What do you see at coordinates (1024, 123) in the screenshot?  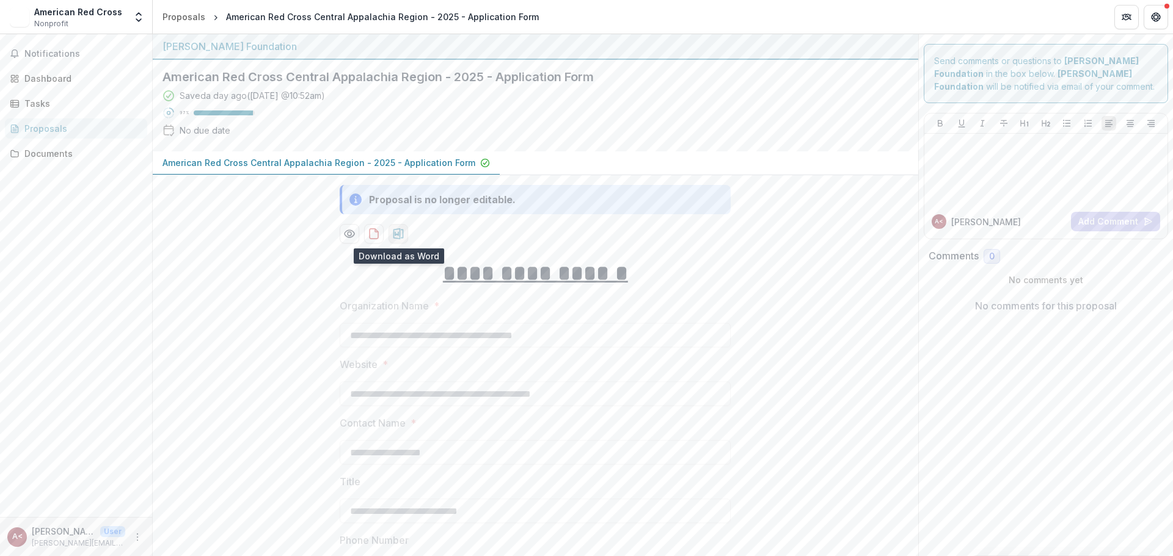 I see `button: Heading 1` at bounding box center [1024, 123].